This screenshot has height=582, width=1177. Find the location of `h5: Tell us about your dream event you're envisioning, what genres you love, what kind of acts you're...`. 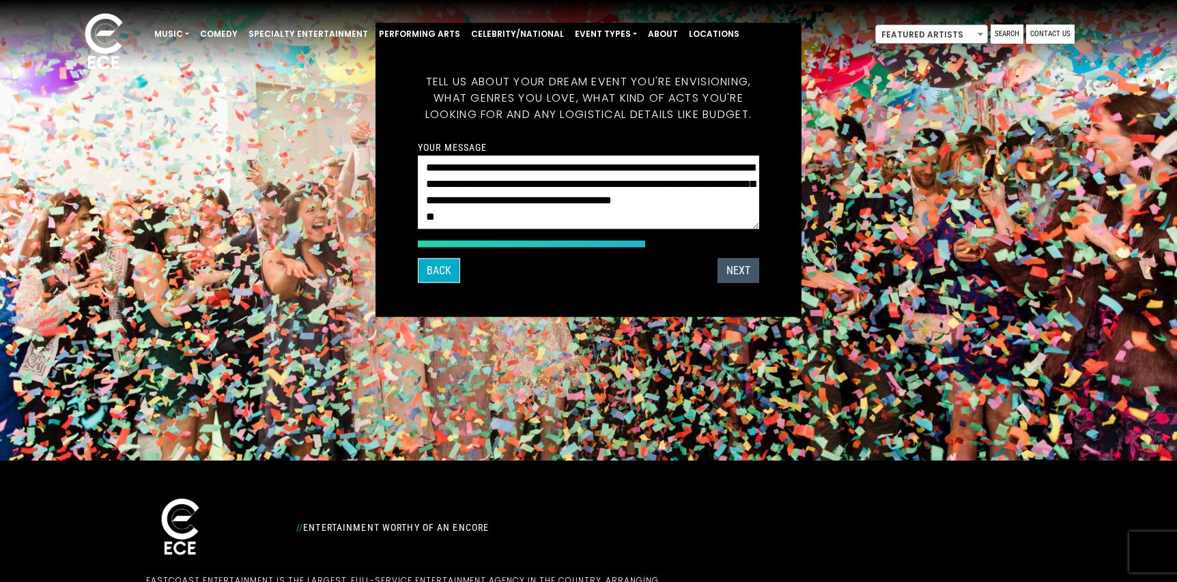

h5: Tell us about your dream event you're envisioning, what genres you love, what kind of acts you're... is located at coordinates (589, 98).